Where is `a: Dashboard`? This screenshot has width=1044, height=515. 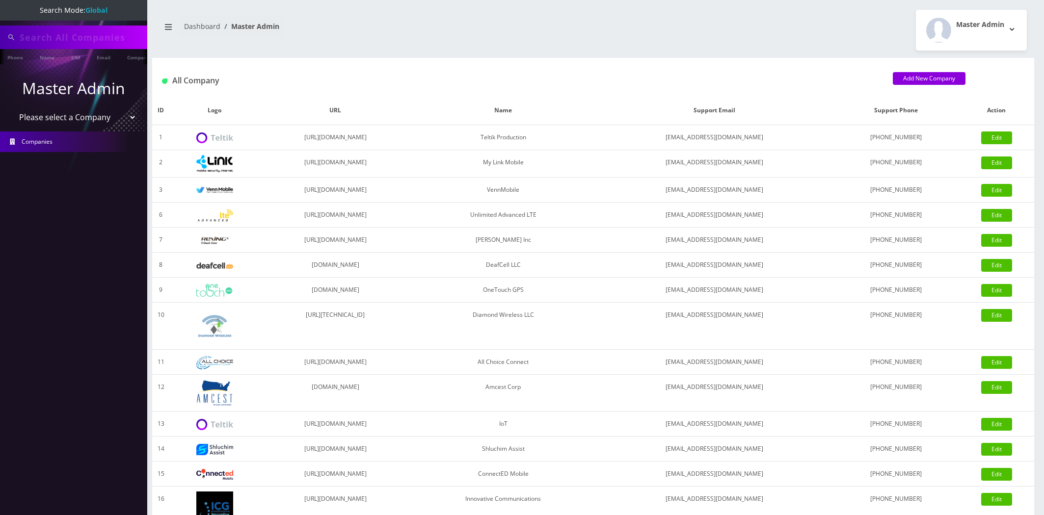 a: Dashboard is located at coordinates (202, 26).